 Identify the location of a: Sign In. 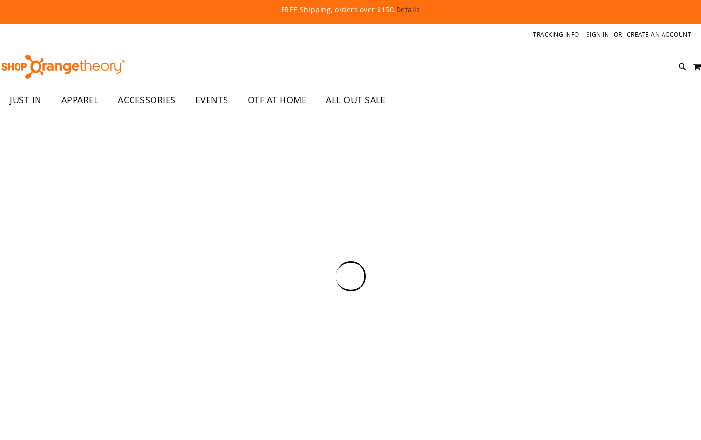
(597, 34).